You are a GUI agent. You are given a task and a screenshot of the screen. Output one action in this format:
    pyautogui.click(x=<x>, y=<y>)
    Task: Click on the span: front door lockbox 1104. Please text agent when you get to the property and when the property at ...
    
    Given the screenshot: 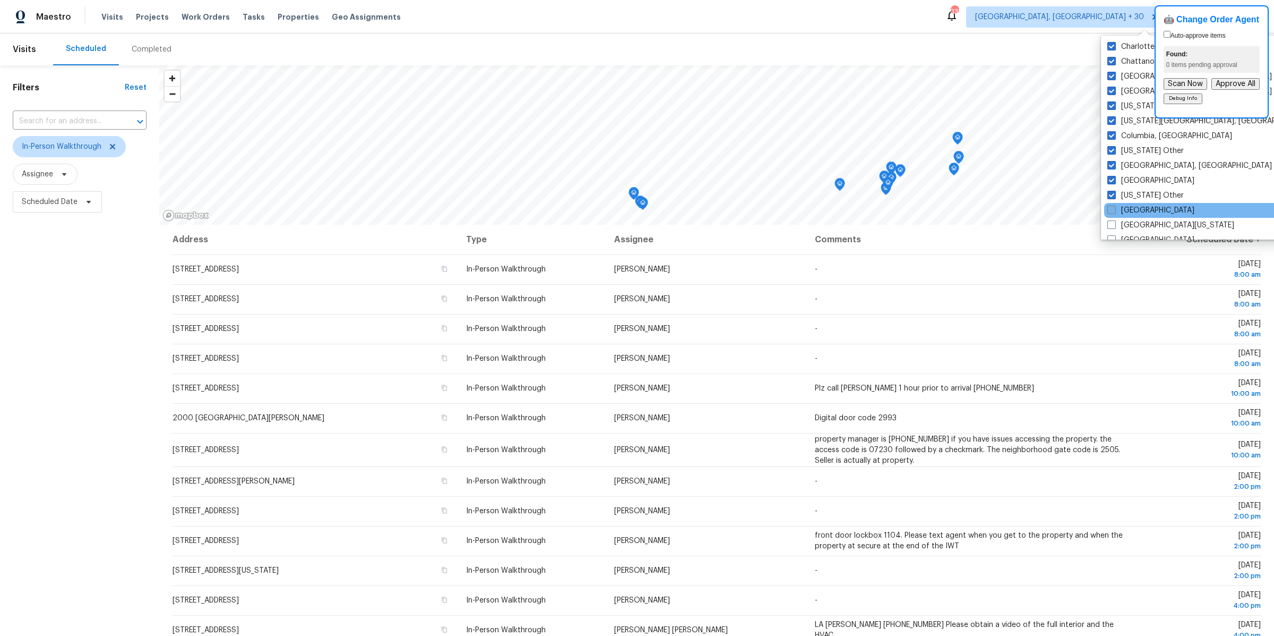 What is the action you would take?
    pyautogui.click(x=969, y=541)
    